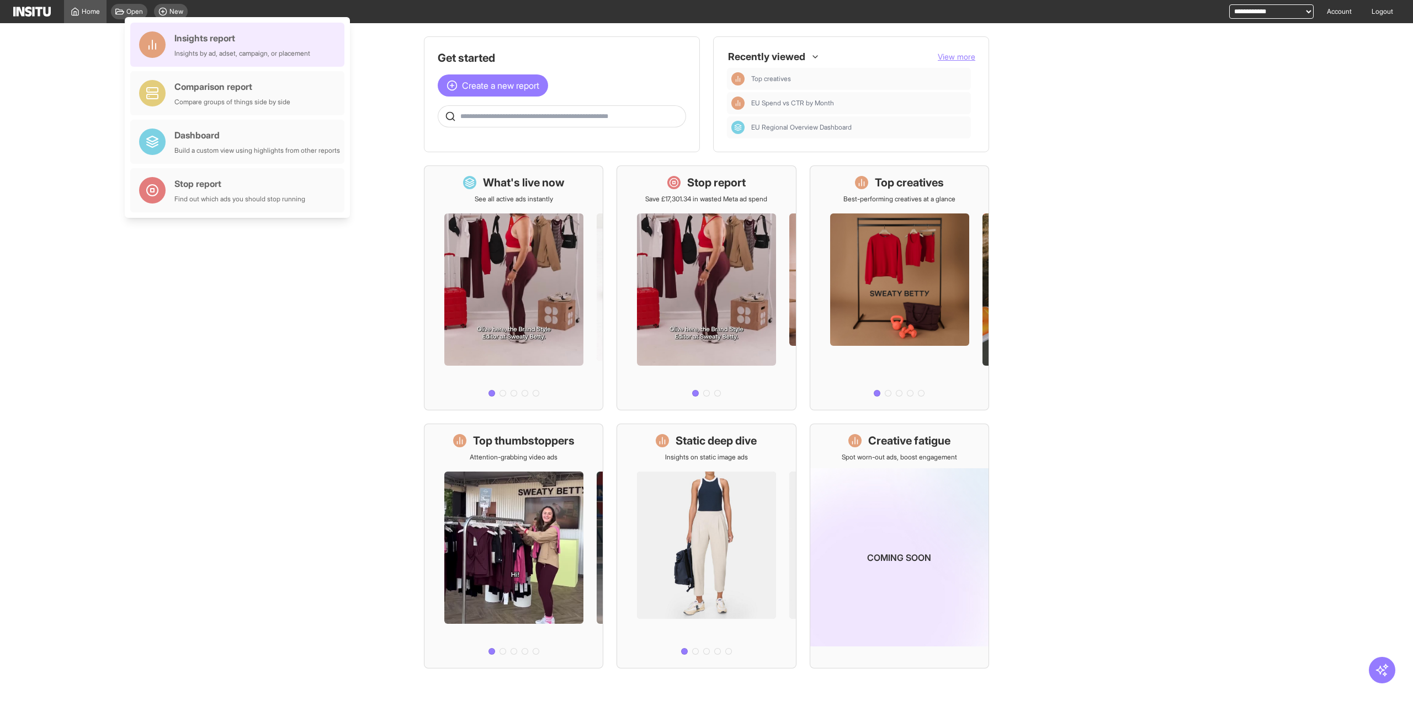 The width and height of the screenshot is (1413, 701). Describe the element at coordinates (232, 87) in the screenshot. I see `div: Comparison report` at that location.